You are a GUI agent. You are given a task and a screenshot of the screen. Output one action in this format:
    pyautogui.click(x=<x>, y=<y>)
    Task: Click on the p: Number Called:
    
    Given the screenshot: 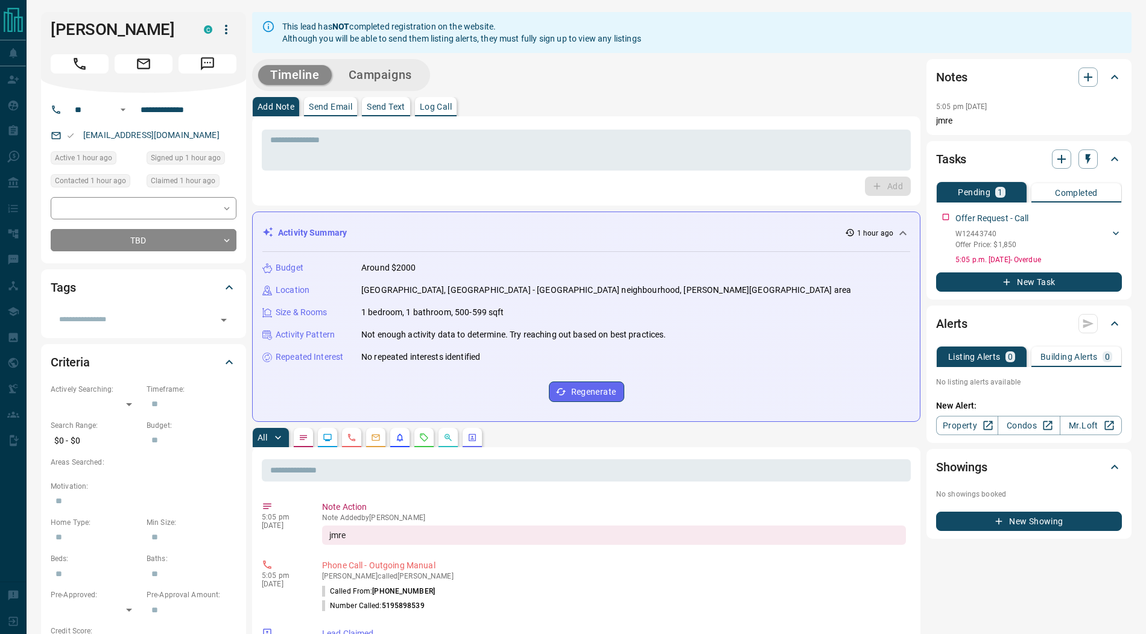 What is the action you would take?
    pyautogui.click(x=373, y=606)
    